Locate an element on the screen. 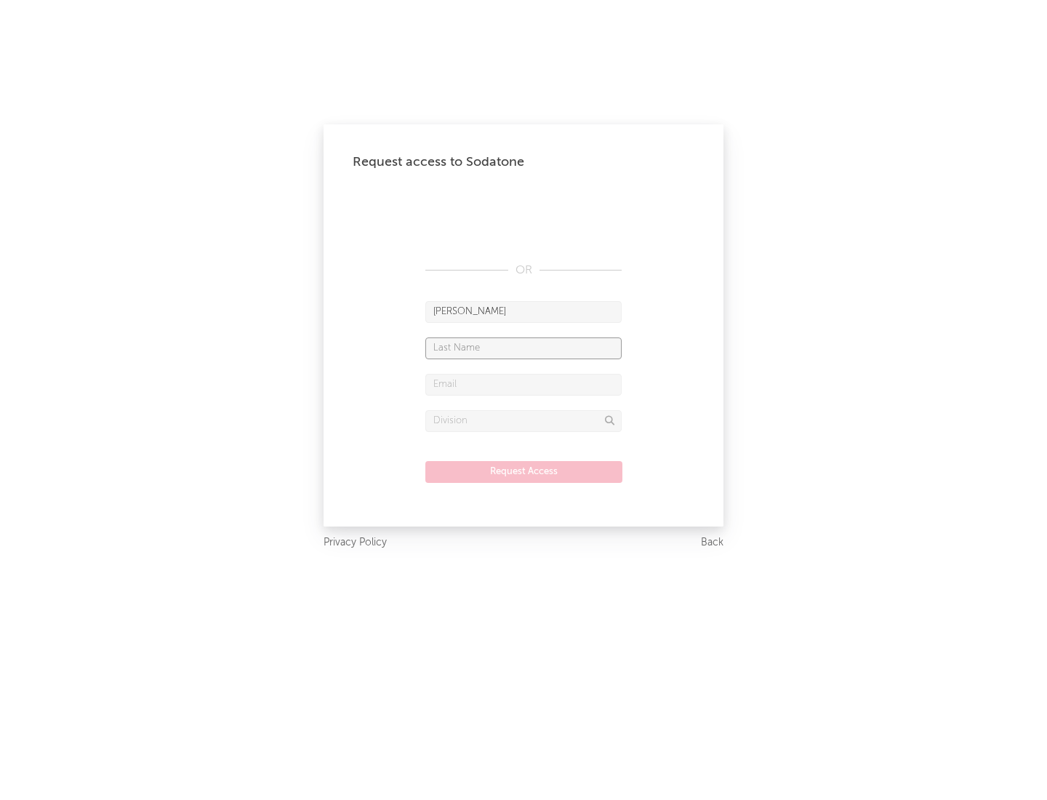  a: Privacy Policy is located at coordinates (355, 542).